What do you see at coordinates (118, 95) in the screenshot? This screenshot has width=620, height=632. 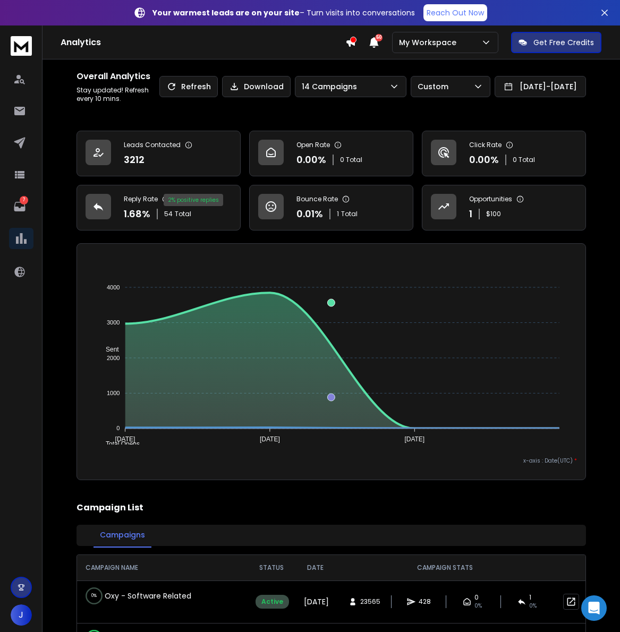 I see `p: Stay updated! Refresh every 10 mins.` at bounding box center [118, 95].